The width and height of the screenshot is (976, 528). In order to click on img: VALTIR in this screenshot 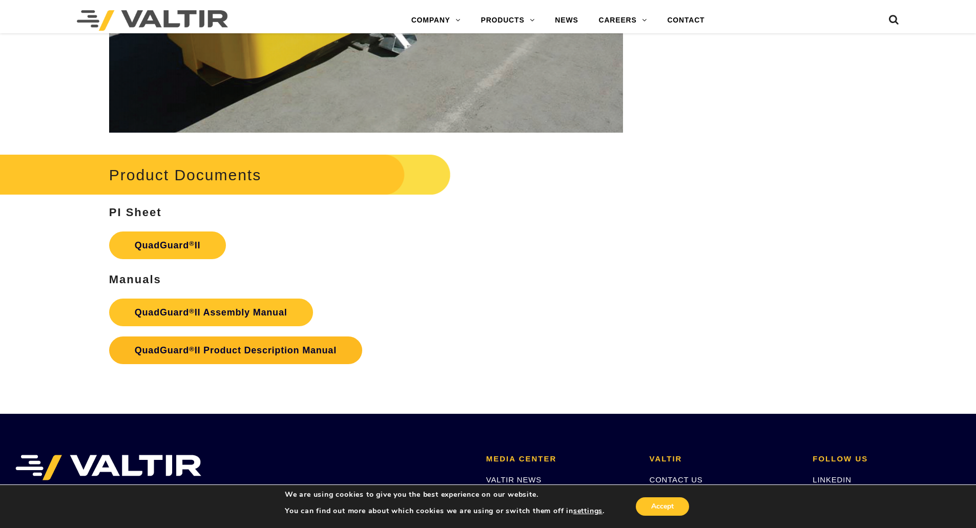, I will do `click(108, 468)`.